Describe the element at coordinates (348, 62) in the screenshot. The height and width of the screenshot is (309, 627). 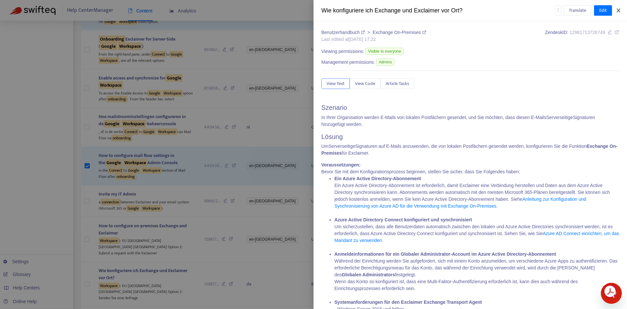
I see `span: Management permissions:` at that location.